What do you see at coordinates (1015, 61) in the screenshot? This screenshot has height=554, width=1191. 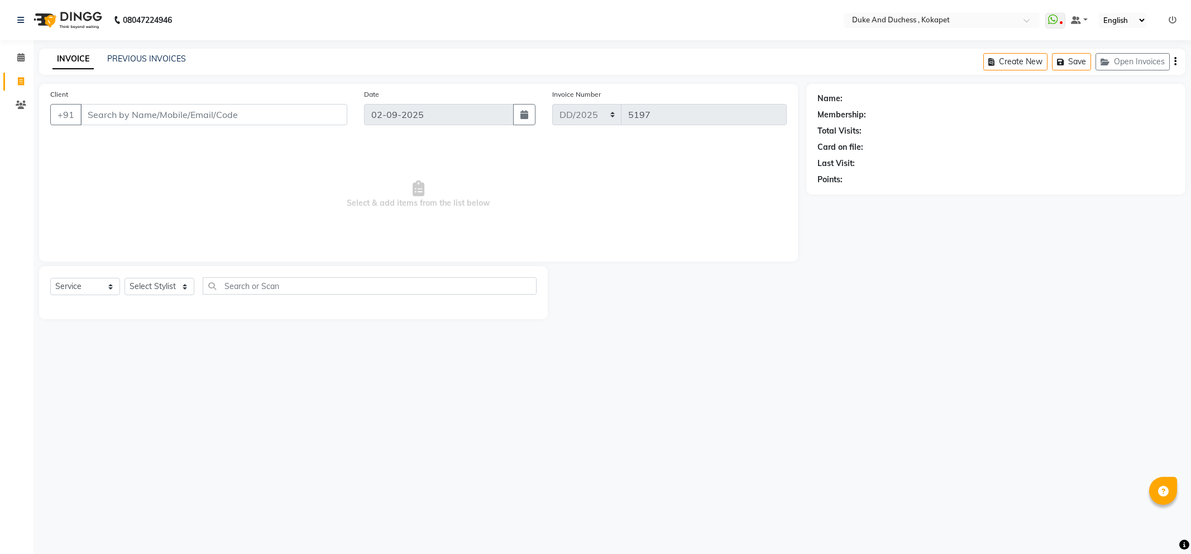 I see `button: Create New` at bounding box center [1015, 61].